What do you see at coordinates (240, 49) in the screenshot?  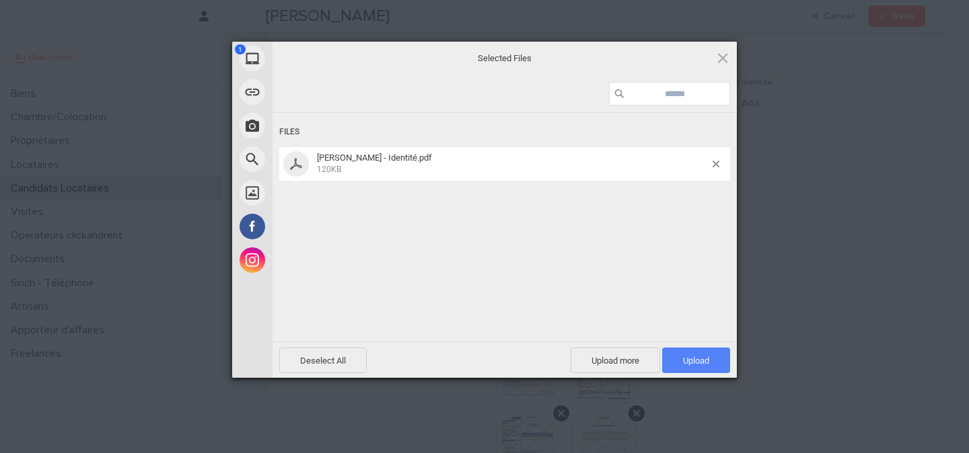 I see `span: 1` at bounding box center [240, 49].